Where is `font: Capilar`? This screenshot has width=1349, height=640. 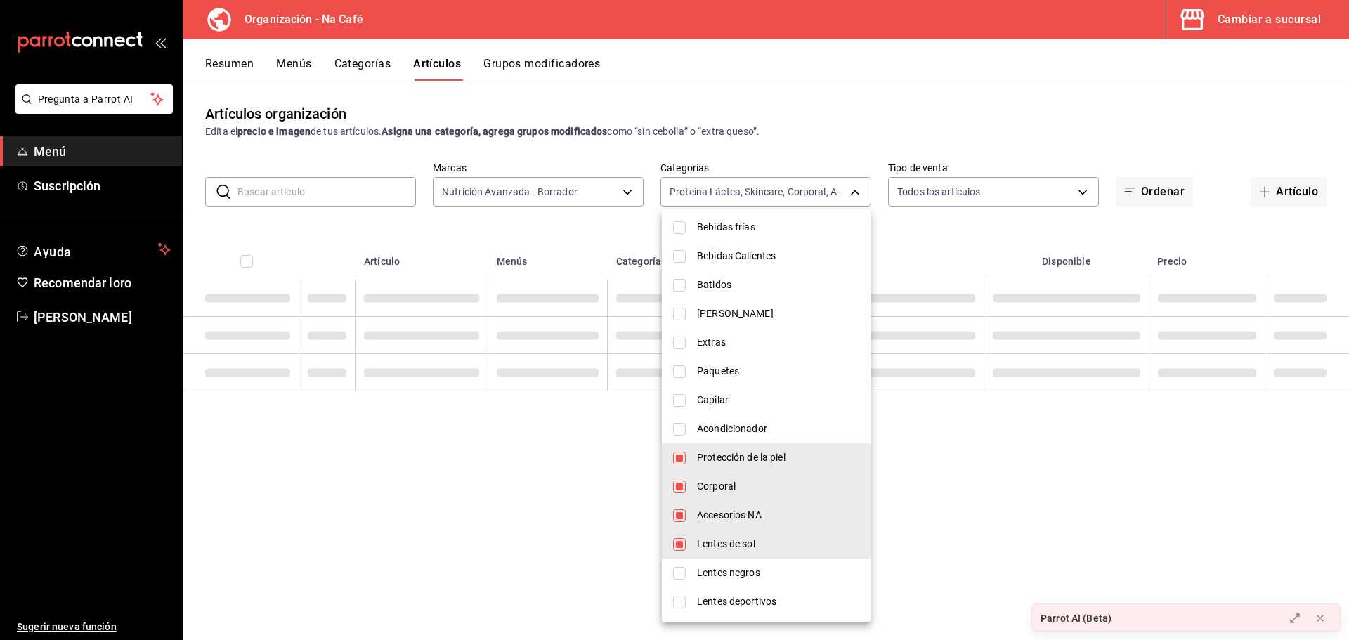
font: Capilar is located at coordinates (713, 400).